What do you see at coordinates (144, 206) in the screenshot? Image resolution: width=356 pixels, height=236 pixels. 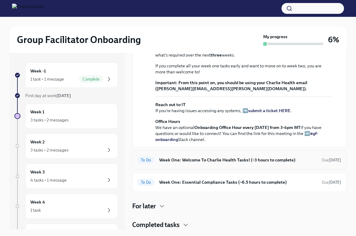 I see `h4: For later` at bounding box center [144, 206].